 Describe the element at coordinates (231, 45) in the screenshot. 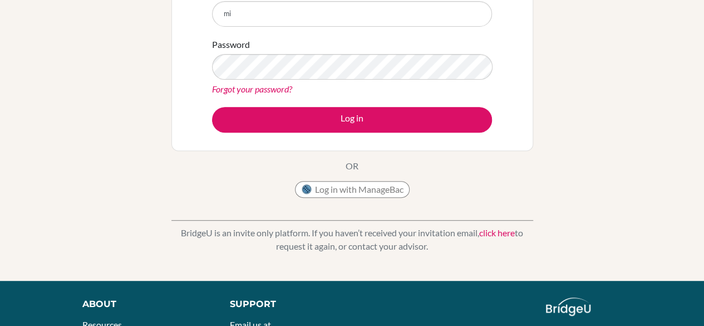

I see `label: Password` at that location.